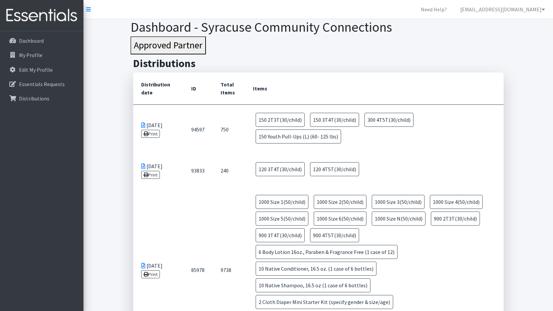  What do you see at coordinates (298, 137) in the screenshot?
I see `span: 150 Youth Pull-Ups (L) (60- 125 lbs)` at bounding box center [298, 137].